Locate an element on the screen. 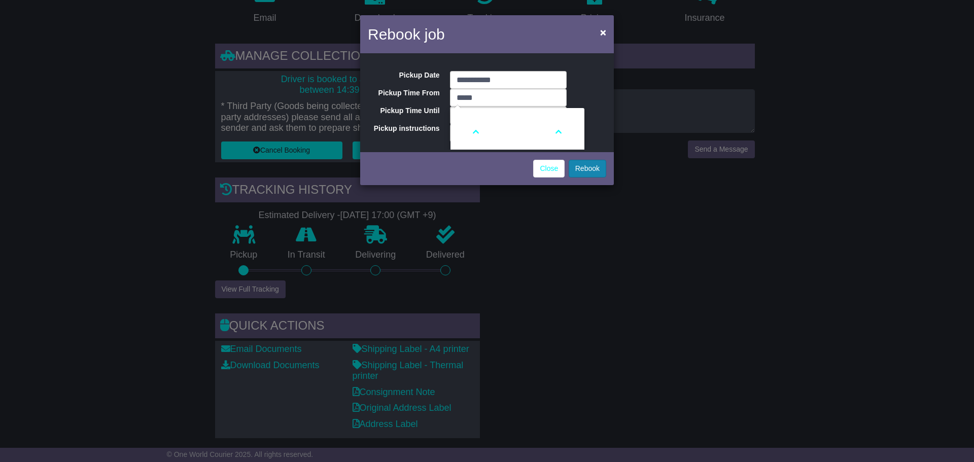  a: Increment Hour is located at coordinates (476, 132).